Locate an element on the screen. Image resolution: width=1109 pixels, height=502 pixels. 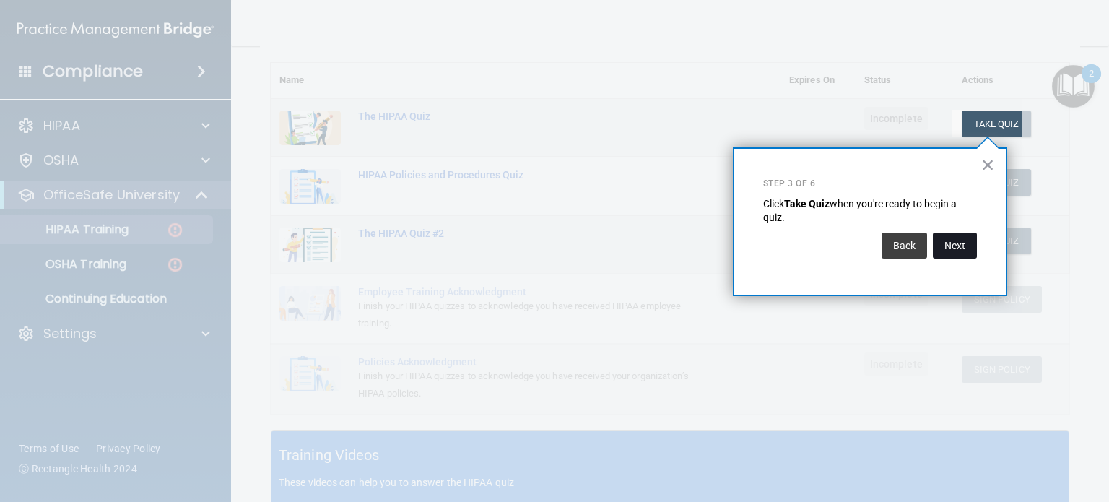
button: Close is located at coordinates (987, 165).